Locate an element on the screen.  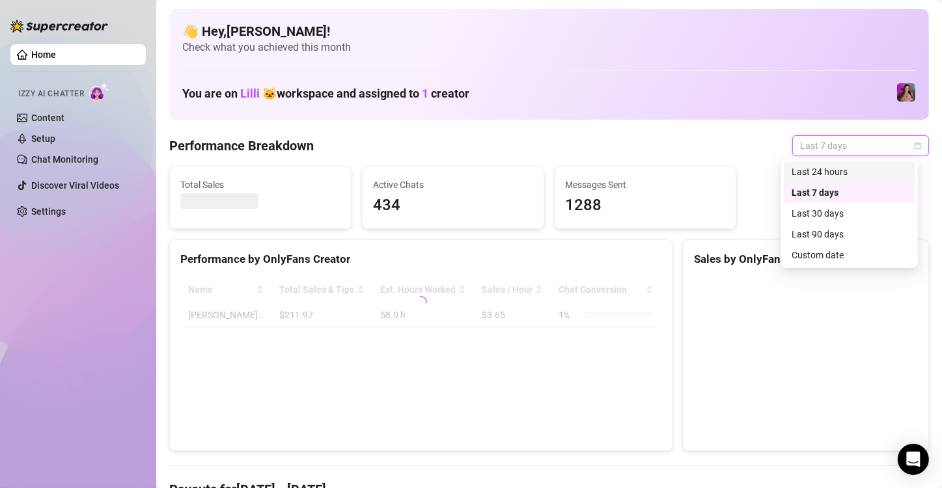
span: Izzy AI Chatter is located at coordinates (51, 94).